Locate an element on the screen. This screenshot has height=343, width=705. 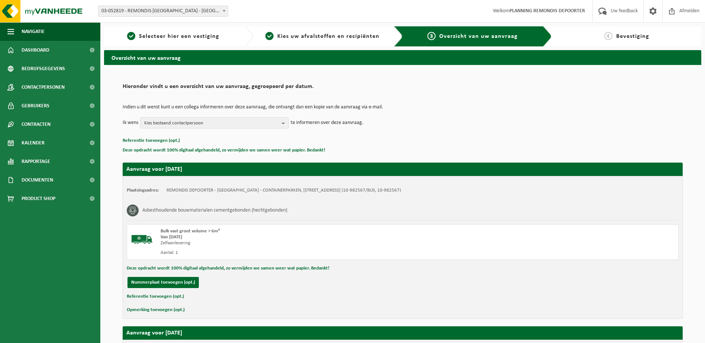
span: Selecteer hier een vestiging is located at coordinates (179, 36).